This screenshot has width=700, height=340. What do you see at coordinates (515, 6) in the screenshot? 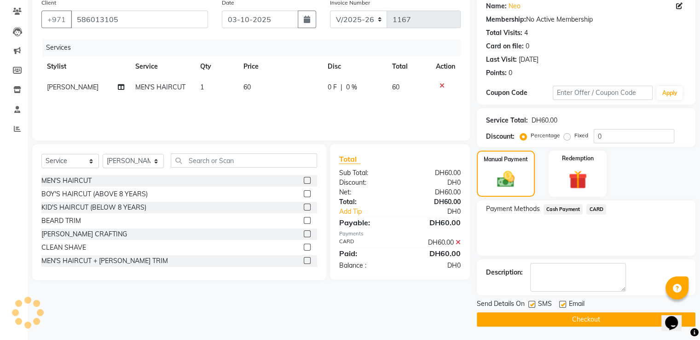
I see `a: Neo` at bounding box center [515, 6].